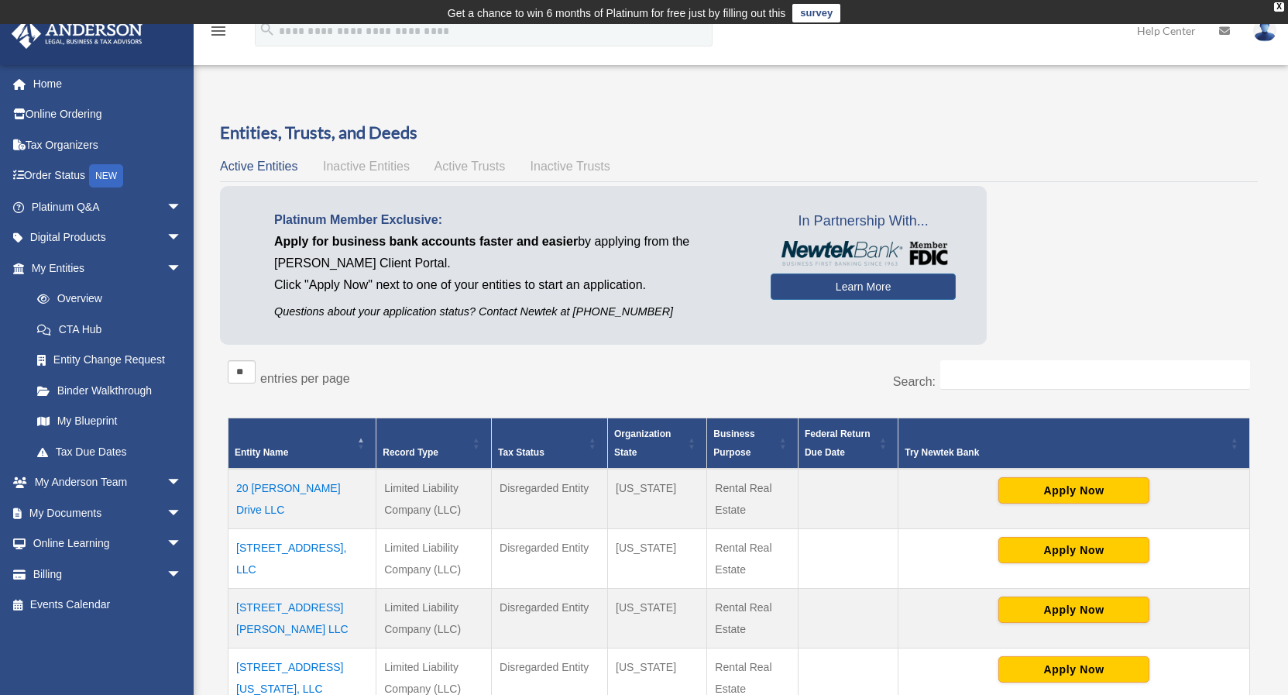  I want to click on a: CTA Hub, so click(109, 329).